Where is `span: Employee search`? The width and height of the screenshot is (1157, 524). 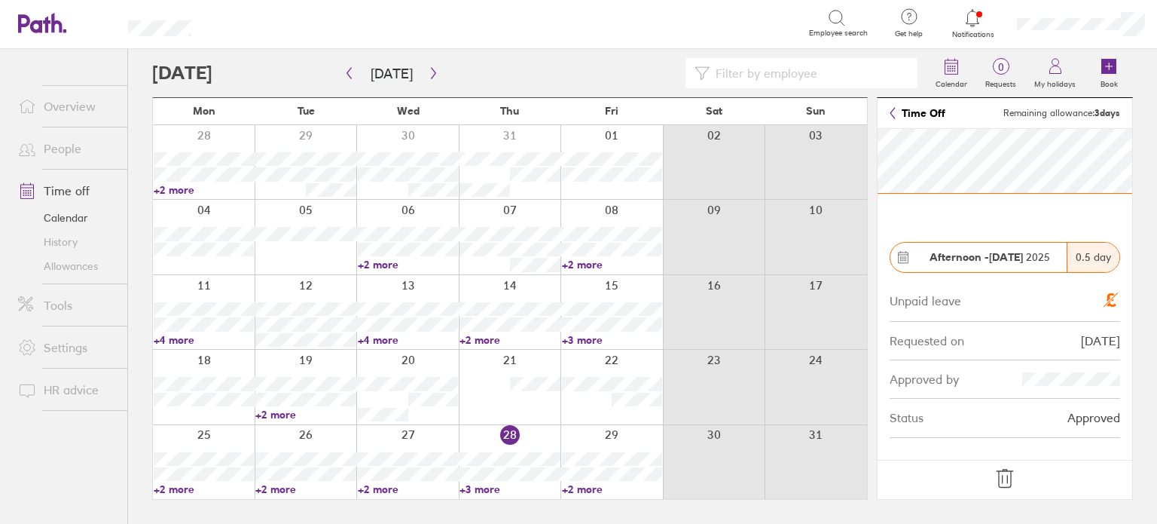
span: Employee search is located at coordinates (839, 33).